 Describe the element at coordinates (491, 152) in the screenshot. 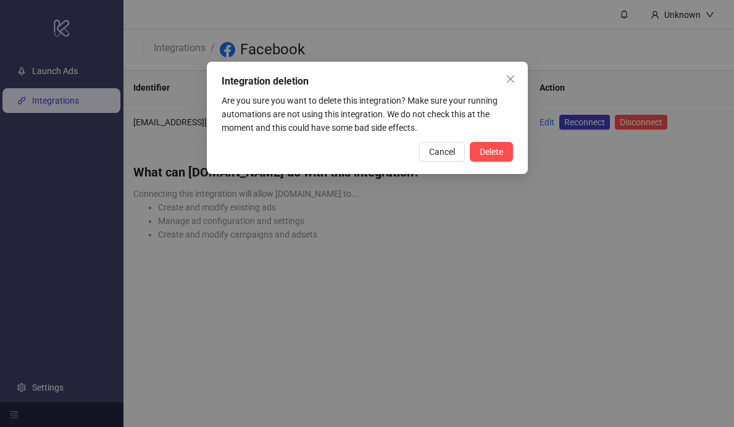

I see `button: Delete` at that location.